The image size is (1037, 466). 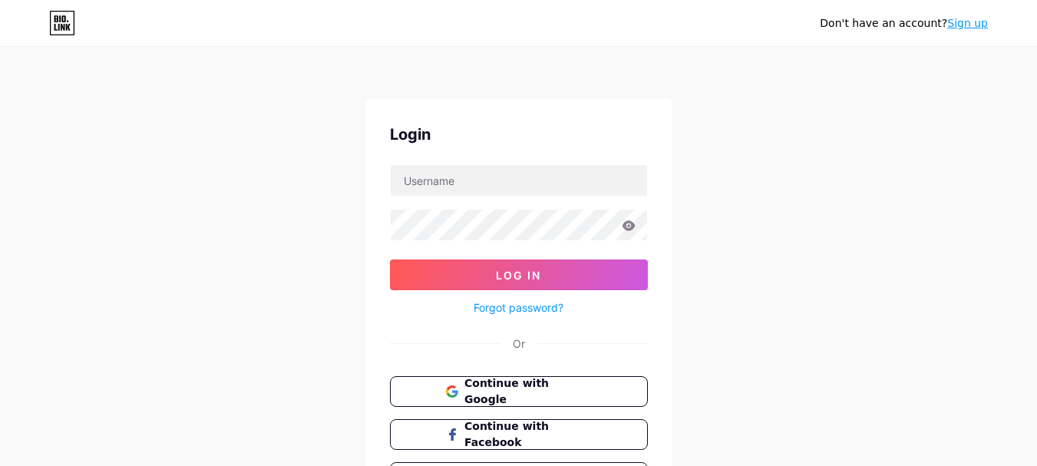 What do you see at coordinates (519, 392) in the screenshot?
I see `a: Continue with Google` at bounding box center [519, 392].